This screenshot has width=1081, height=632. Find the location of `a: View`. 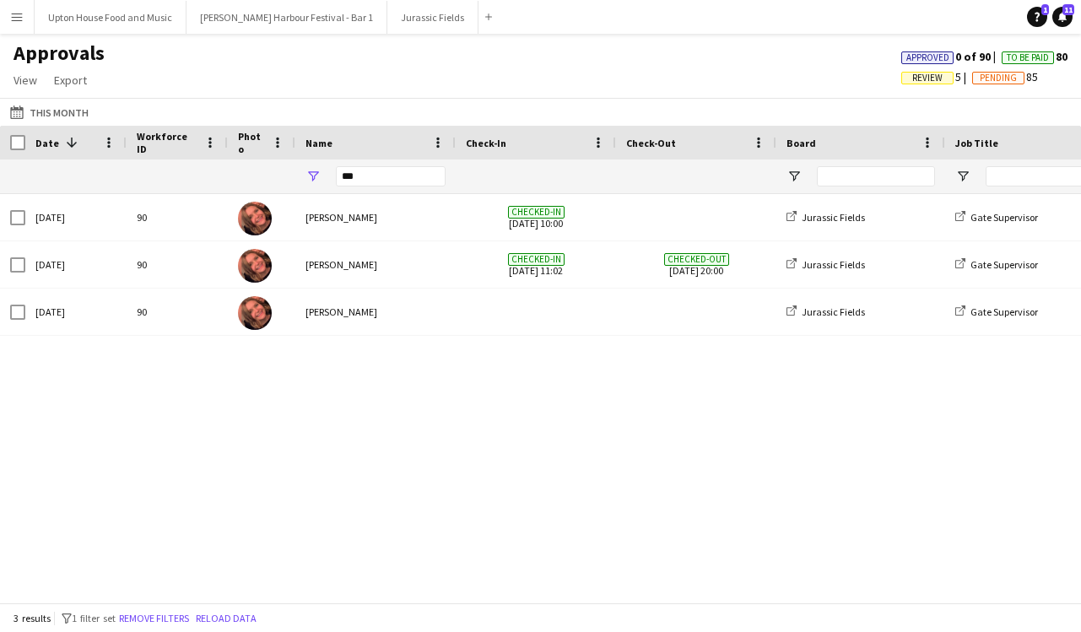

a: View is located at coordinates (25, 80).